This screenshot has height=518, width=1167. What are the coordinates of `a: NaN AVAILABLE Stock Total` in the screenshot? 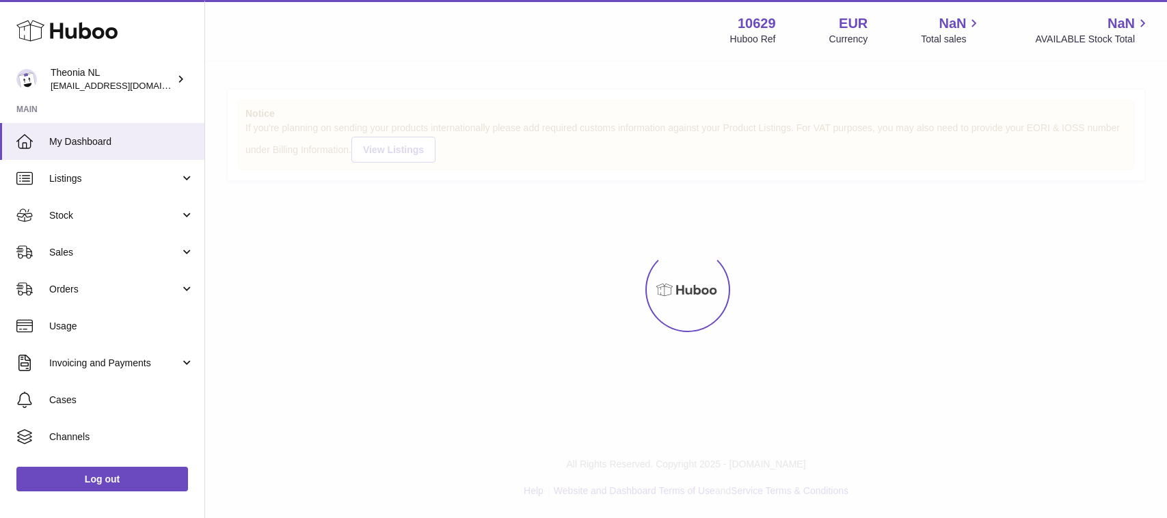 It's located at (1093, 30).